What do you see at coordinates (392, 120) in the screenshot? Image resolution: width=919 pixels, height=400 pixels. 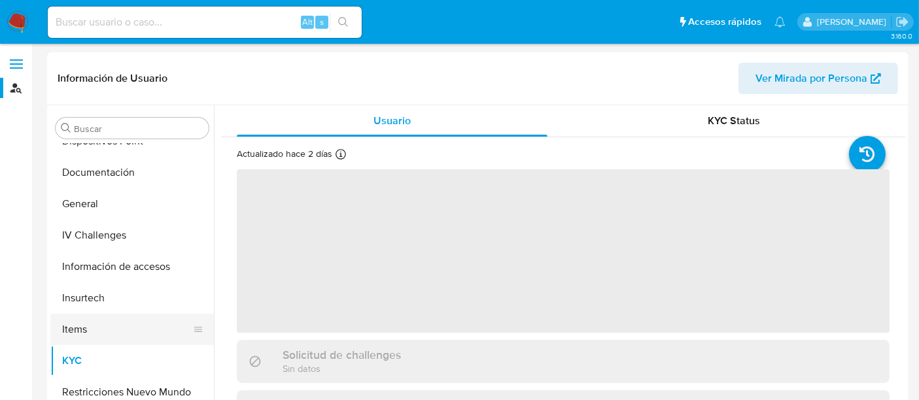 I see `span: Usuario` at bounding box center [392, 120].